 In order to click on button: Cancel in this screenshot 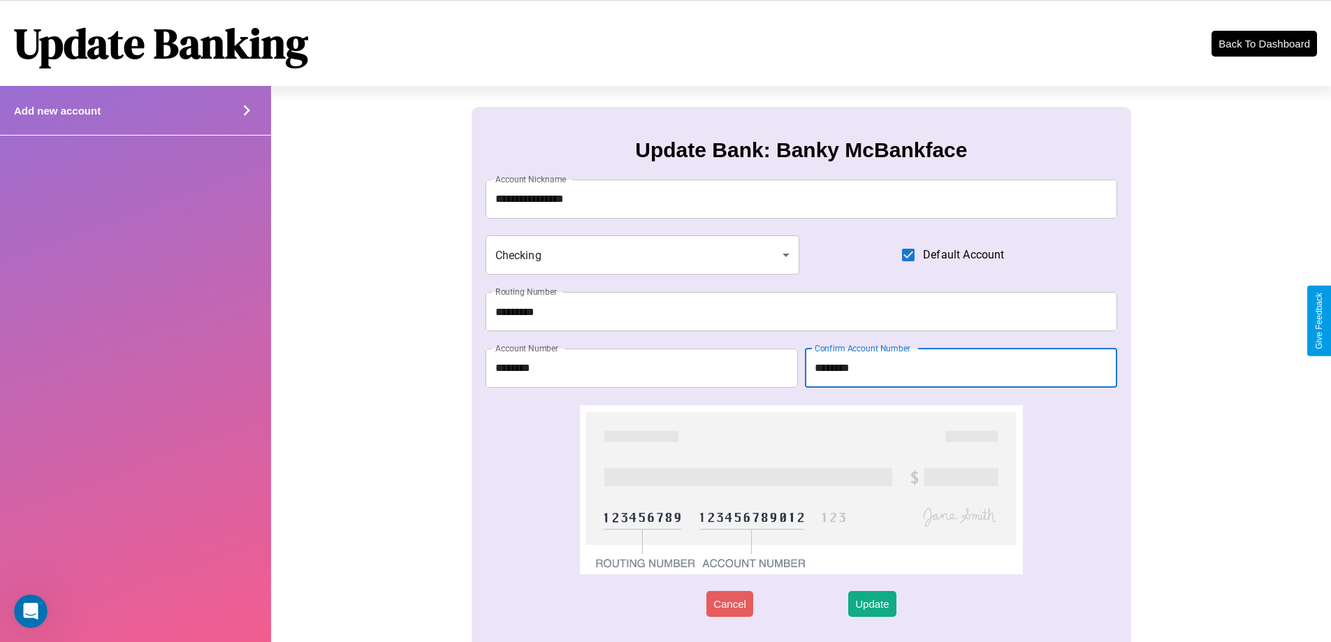, I will do `click(729, 604)`.